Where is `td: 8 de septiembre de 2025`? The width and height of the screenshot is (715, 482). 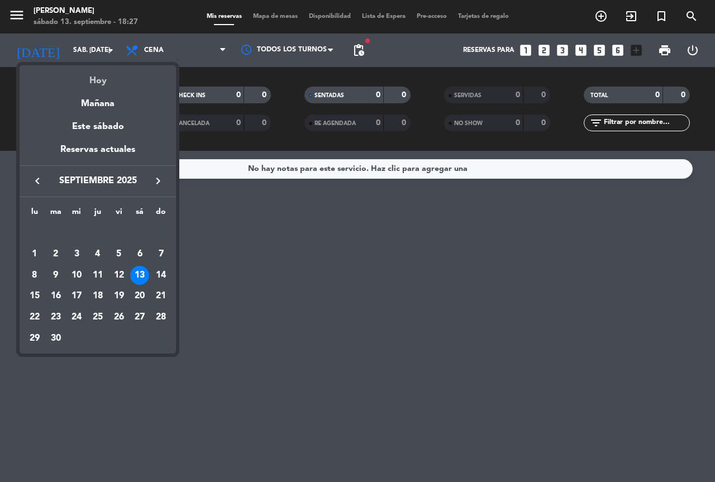 td: 8 de septiembre de 2025 is located at coordinates (35, 275).